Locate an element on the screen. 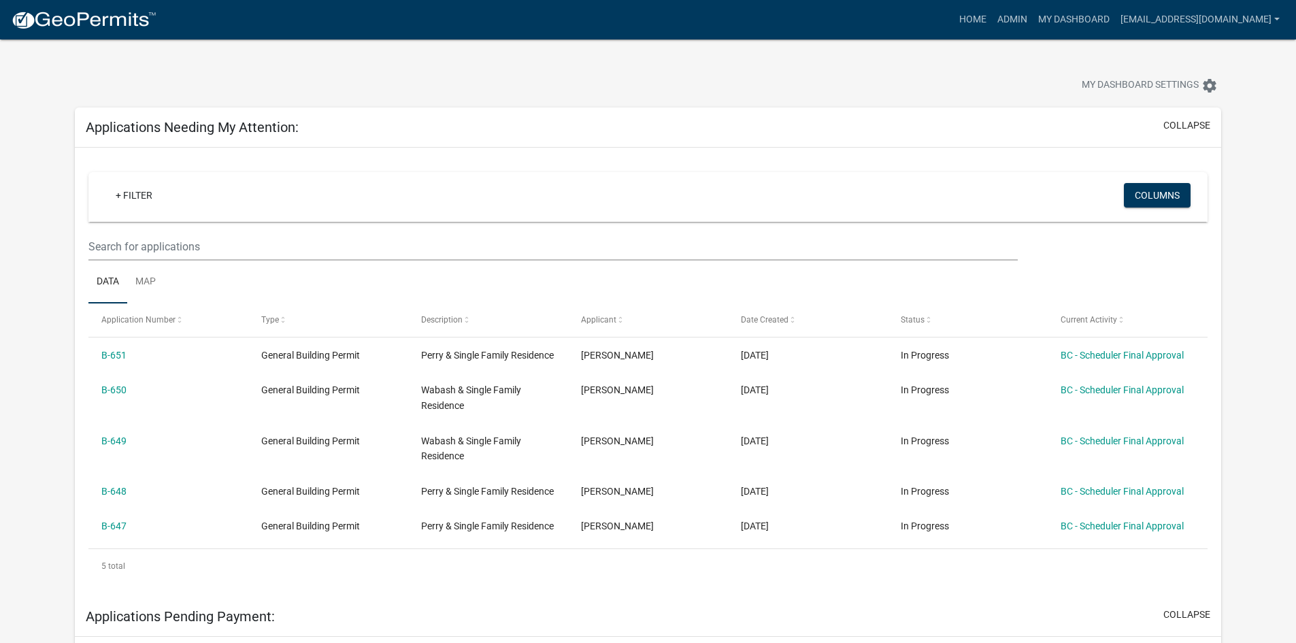  datatable-header-cell: Application Number is located at coordinates (168, 320).